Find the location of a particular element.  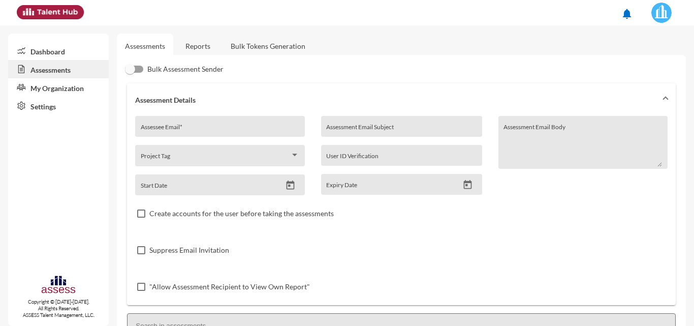

a: My Organization is located at coordinates (58, 87).